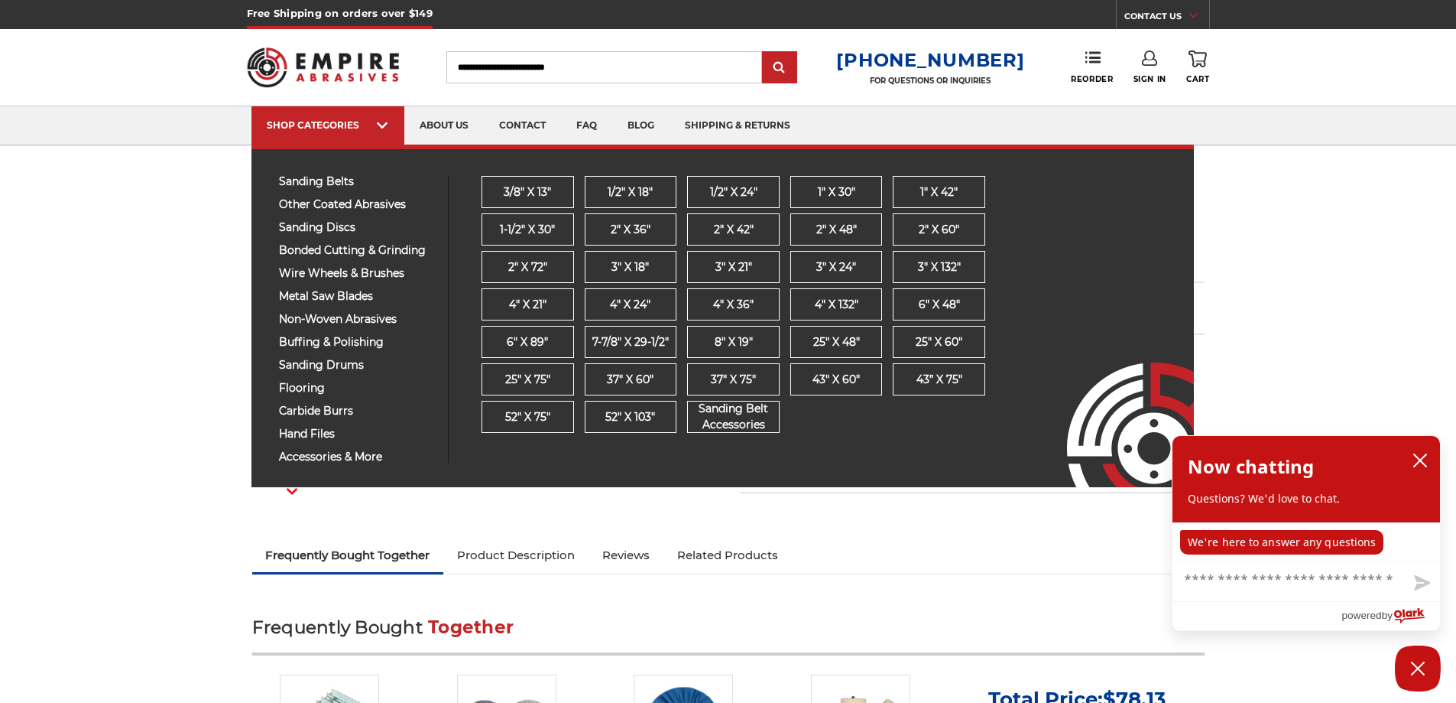 The width and height of the screenshot is (1456, 703). I want to click on a: Related Products, so click(728, 555).